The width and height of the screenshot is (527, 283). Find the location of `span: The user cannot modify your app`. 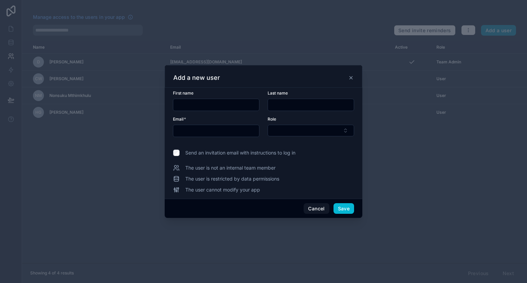

span: The user cannot modify your app is located at coordinates (223, 190).